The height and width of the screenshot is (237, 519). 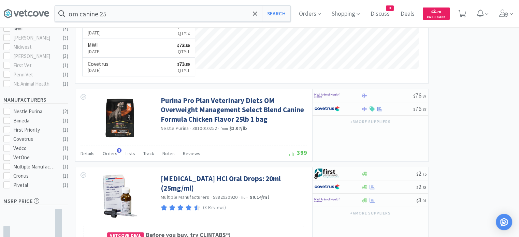 What do you see at coordinates (276, 14) in the screenshot?
I see `button: Search` at bounding box center [276, 14].